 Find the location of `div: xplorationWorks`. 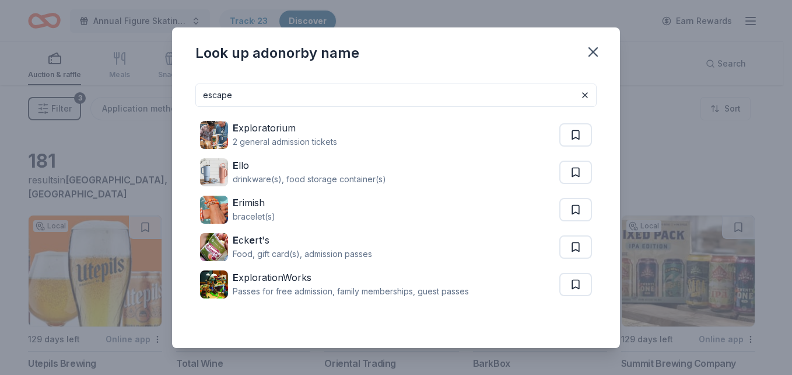

div: xplorationWorks is located at coordinates (351, 277).